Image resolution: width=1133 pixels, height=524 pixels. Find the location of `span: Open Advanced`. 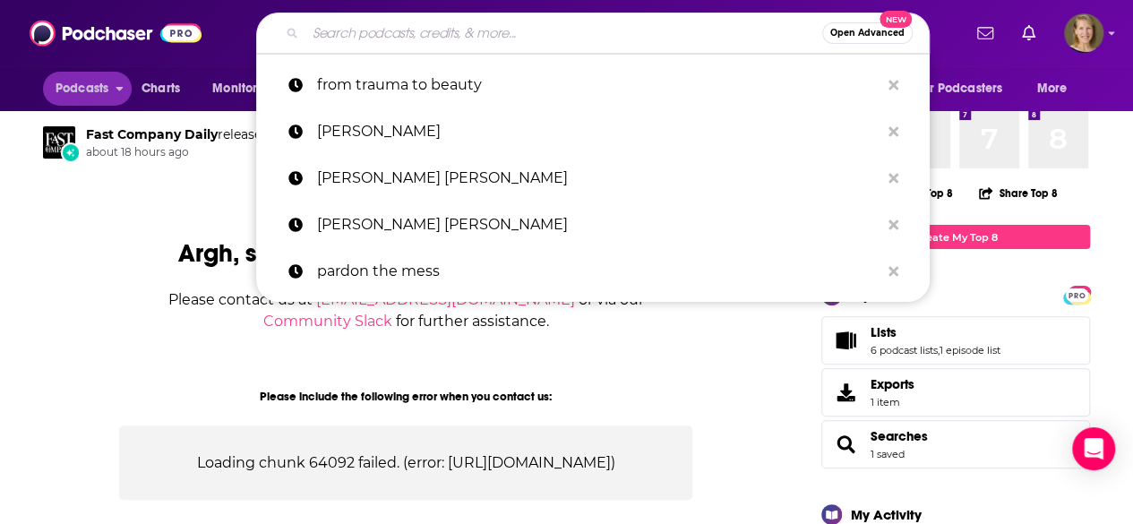

span: Open Advanced is located at coordinates (867, 33).